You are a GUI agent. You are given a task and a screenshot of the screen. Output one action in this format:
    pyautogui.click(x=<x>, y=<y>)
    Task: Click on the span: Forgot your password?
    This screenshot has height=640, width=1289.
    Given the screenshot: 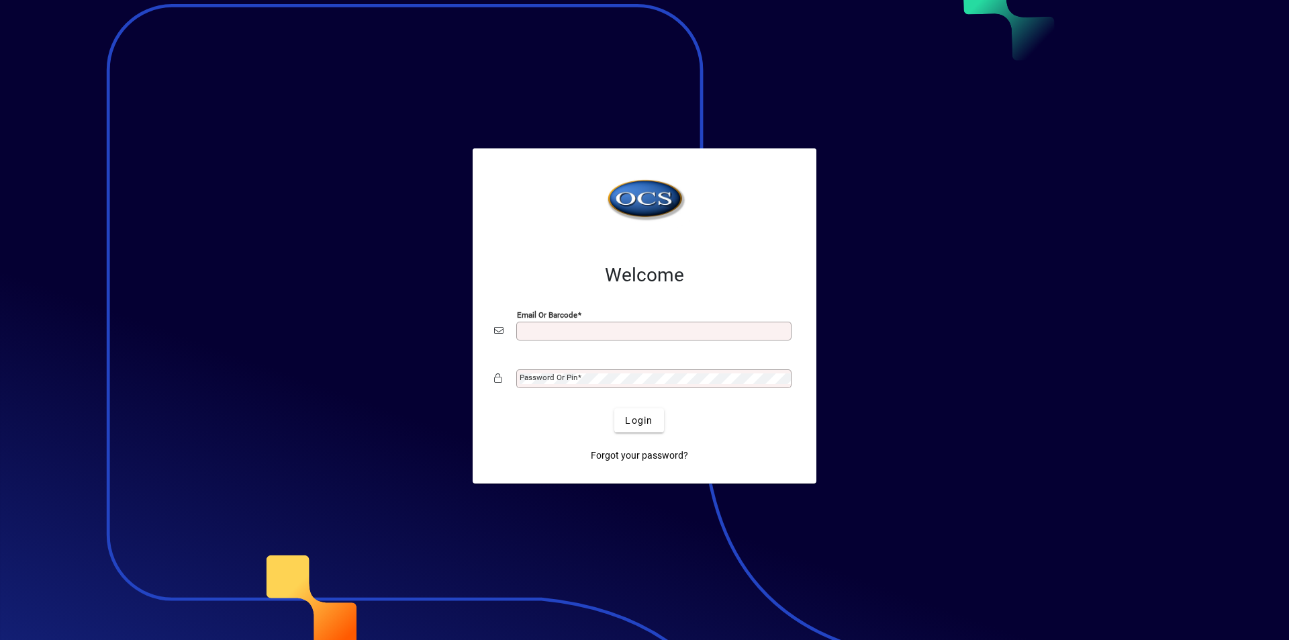 What is the action you would take?
    pyautogui.click(x=639, y=455)
    